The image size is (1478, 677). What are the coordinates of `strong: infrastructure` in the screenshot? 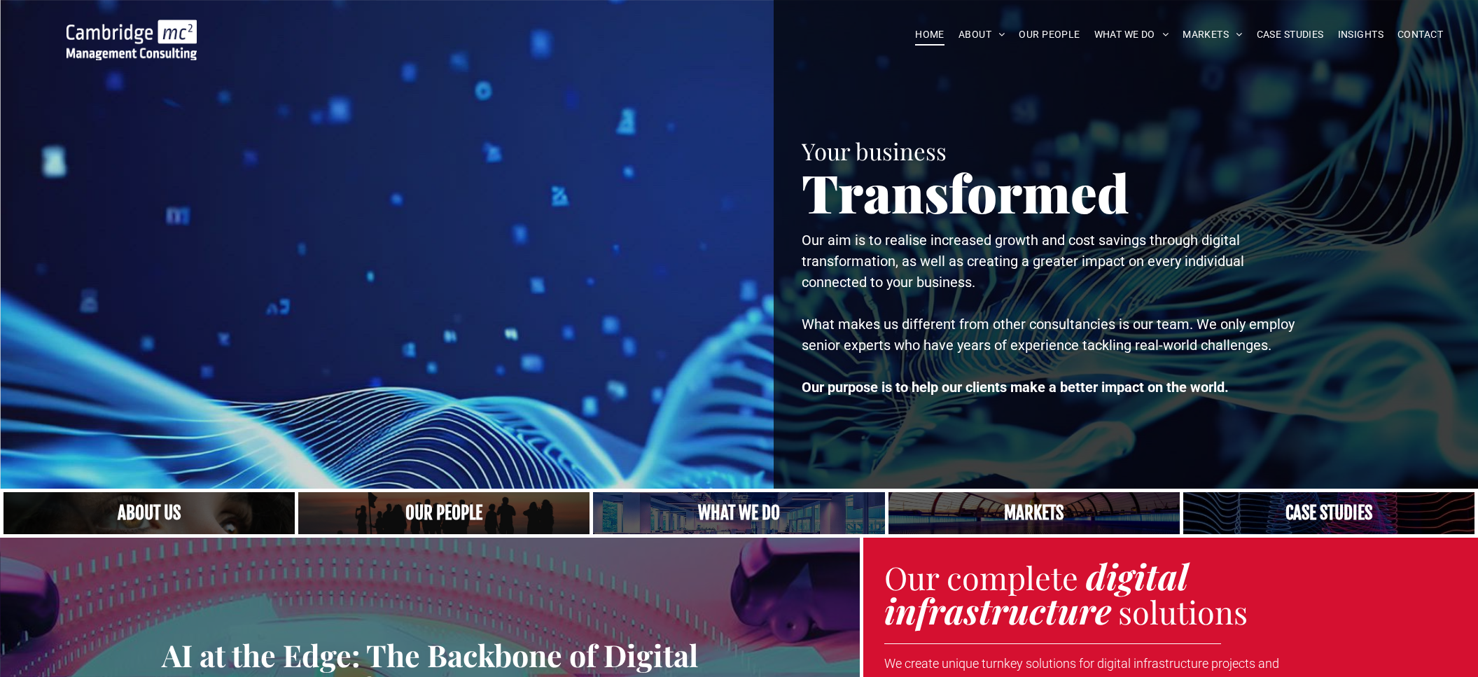 It's located at (998, 610).